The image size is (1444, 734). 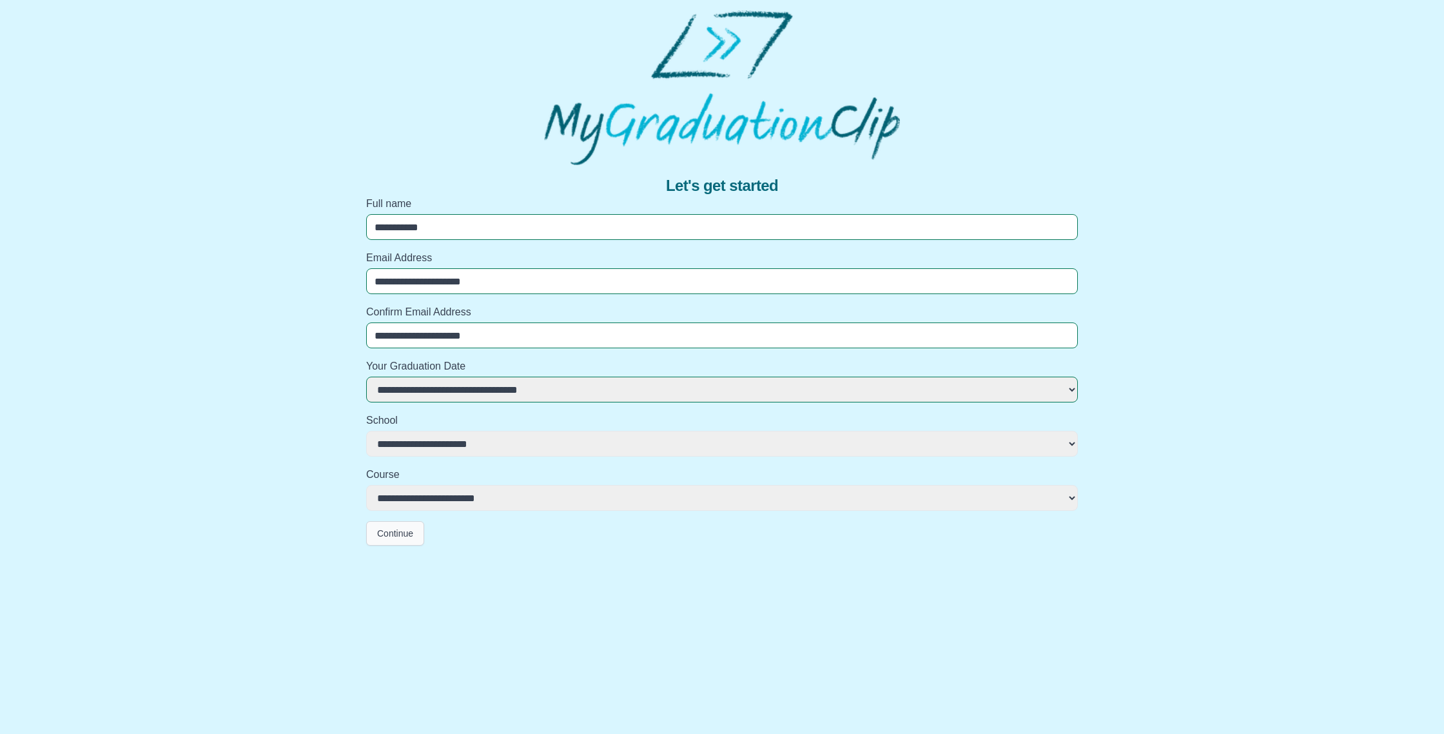 I want to click on label: Course, so click(x=722, y=475).